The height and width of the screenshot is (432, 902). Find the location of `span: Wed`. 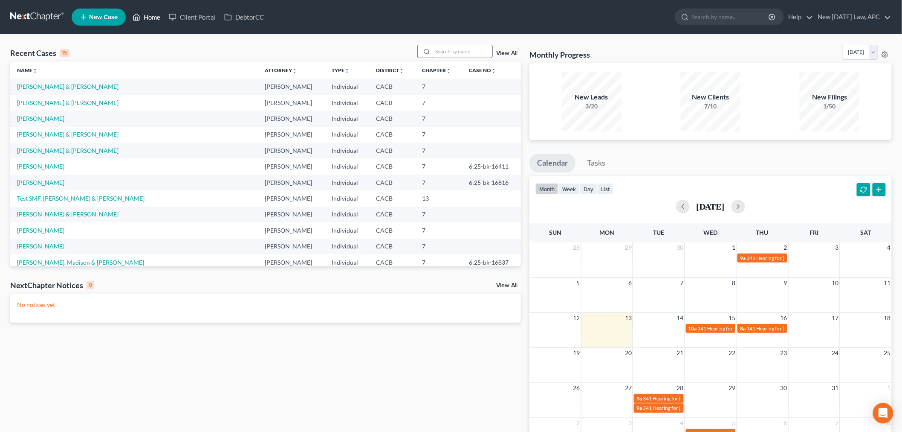

span: Wed is located at coordinates (710, 232).